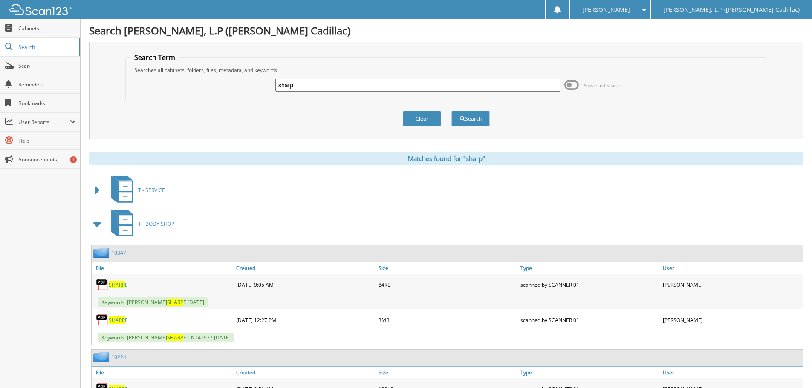 Image resolution: width=812 pixels, height=388 pixels. Describe the element at coordinates (602, 85) in the screenshot. I see `span: Advanced Search` at that location.